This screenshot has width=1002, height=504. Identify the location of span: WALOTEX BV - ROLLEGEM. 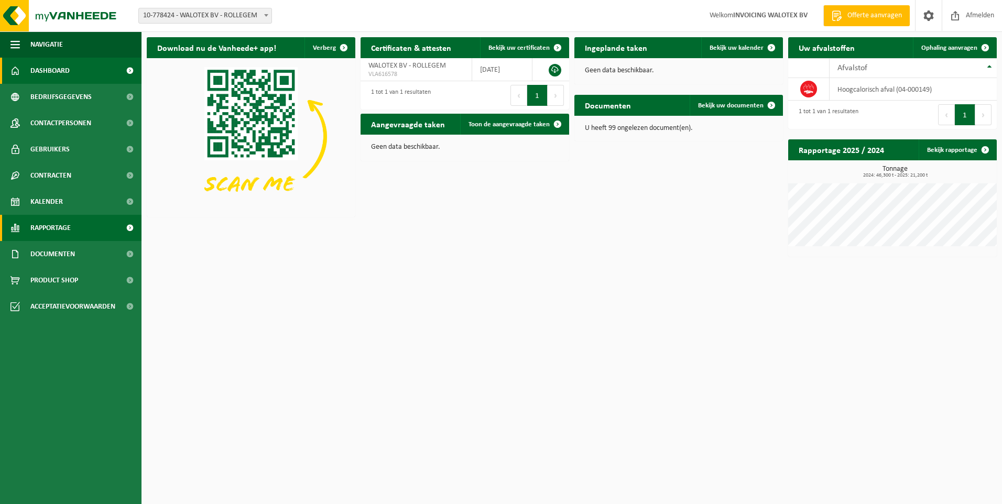
(407, 66).